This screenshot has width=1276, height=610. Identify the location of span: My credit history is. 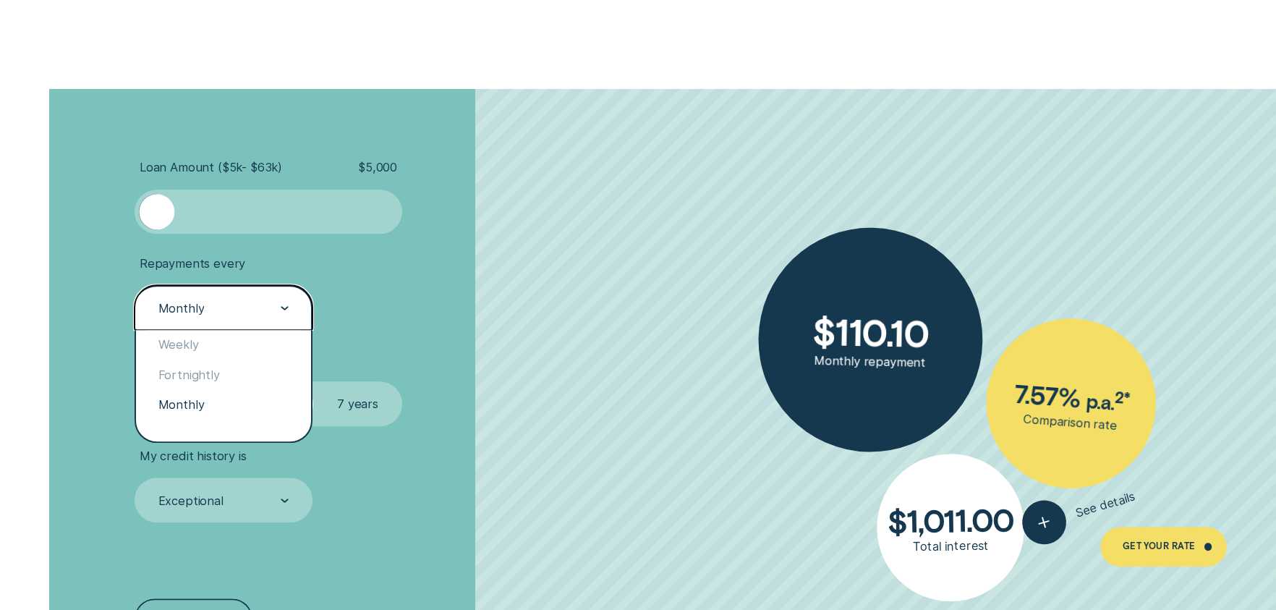
(193, 456).